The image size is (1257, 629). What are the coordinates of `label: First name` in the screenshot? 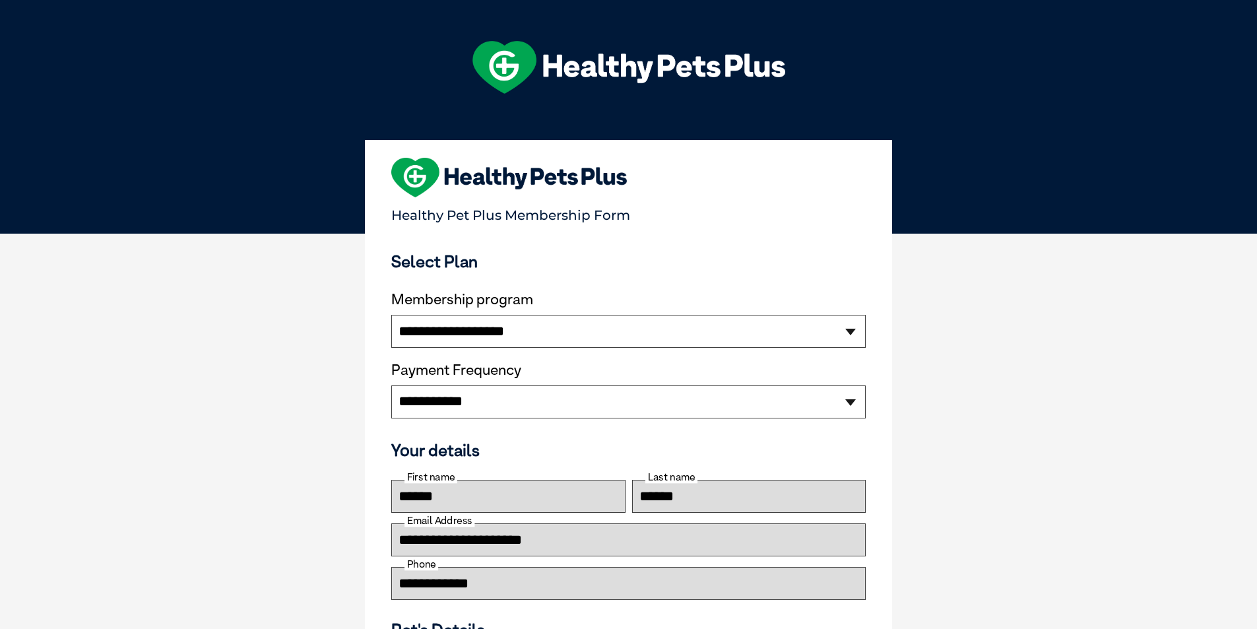 It's located at (431, 477).